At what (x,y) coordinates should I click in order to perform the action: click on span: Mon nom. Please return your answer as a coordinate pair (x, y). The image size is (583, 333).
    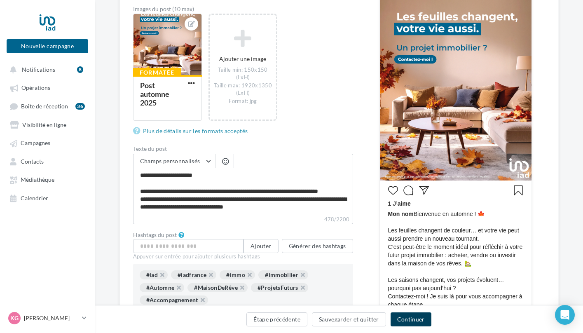
    Looking at the image, I should click on (401, 214).